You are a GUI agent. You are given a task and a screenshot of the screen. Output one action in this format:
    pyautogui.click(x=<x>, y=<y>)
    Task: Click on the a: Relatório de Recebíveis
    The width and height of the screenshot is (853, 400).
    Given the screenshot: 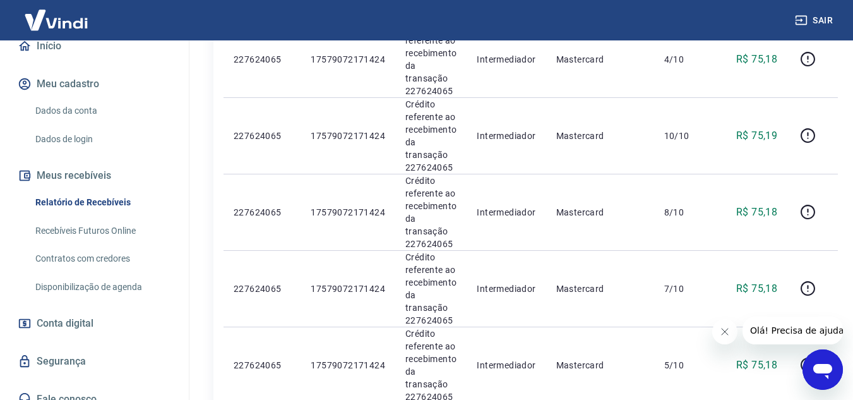 What is the action you would take?
    pyautogui.click(x=102, y=202)
    